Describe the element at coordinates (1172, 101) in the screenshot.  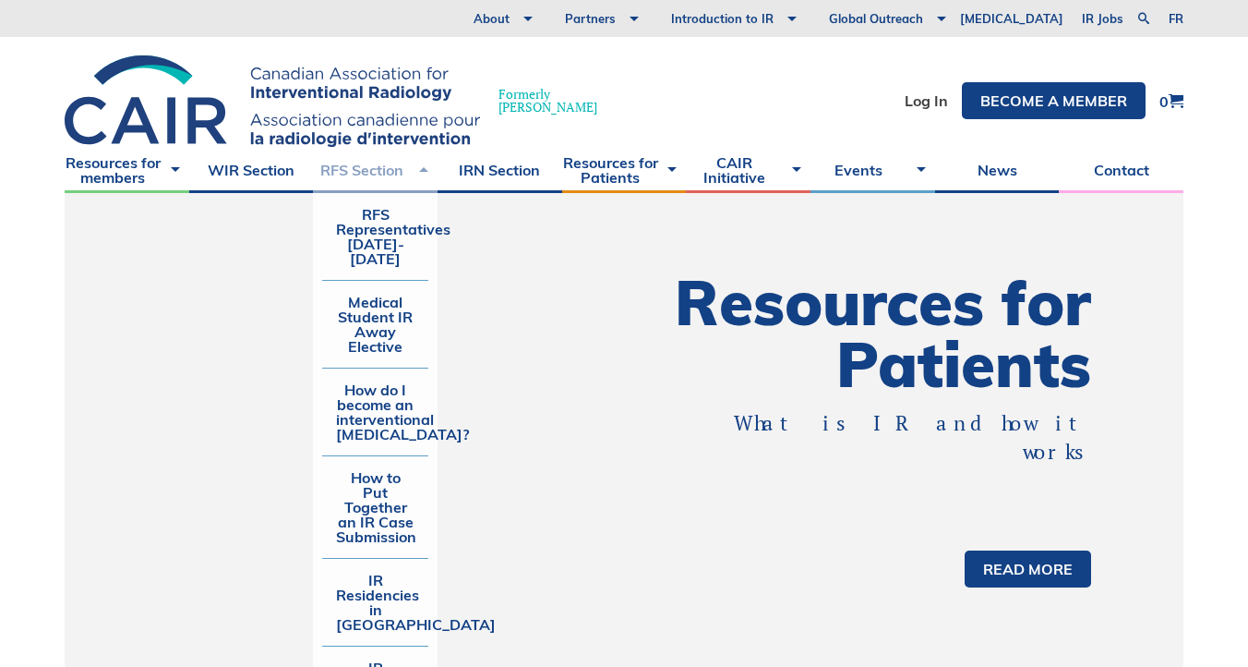
I see `a: 0` at that location.